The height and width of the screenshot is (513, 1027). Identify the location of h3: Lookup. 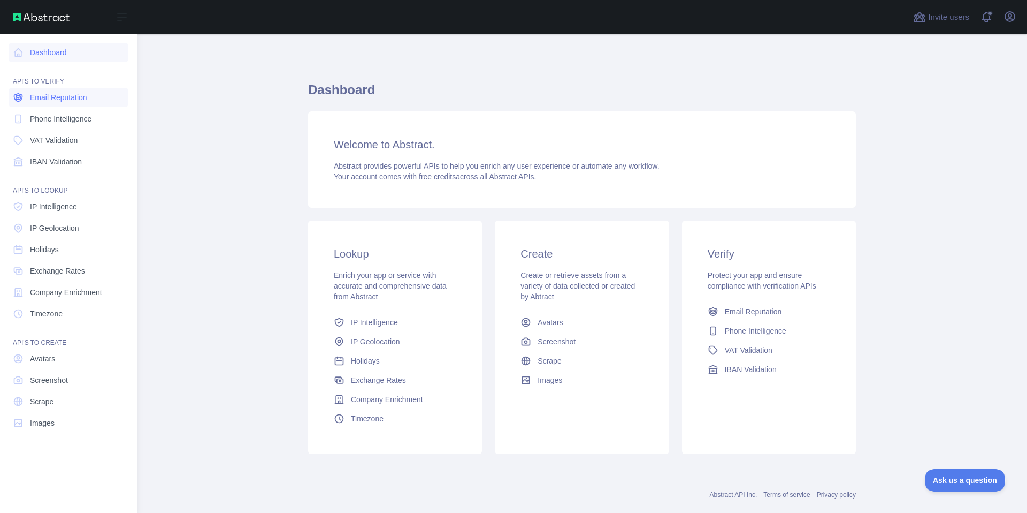
(395, 254).